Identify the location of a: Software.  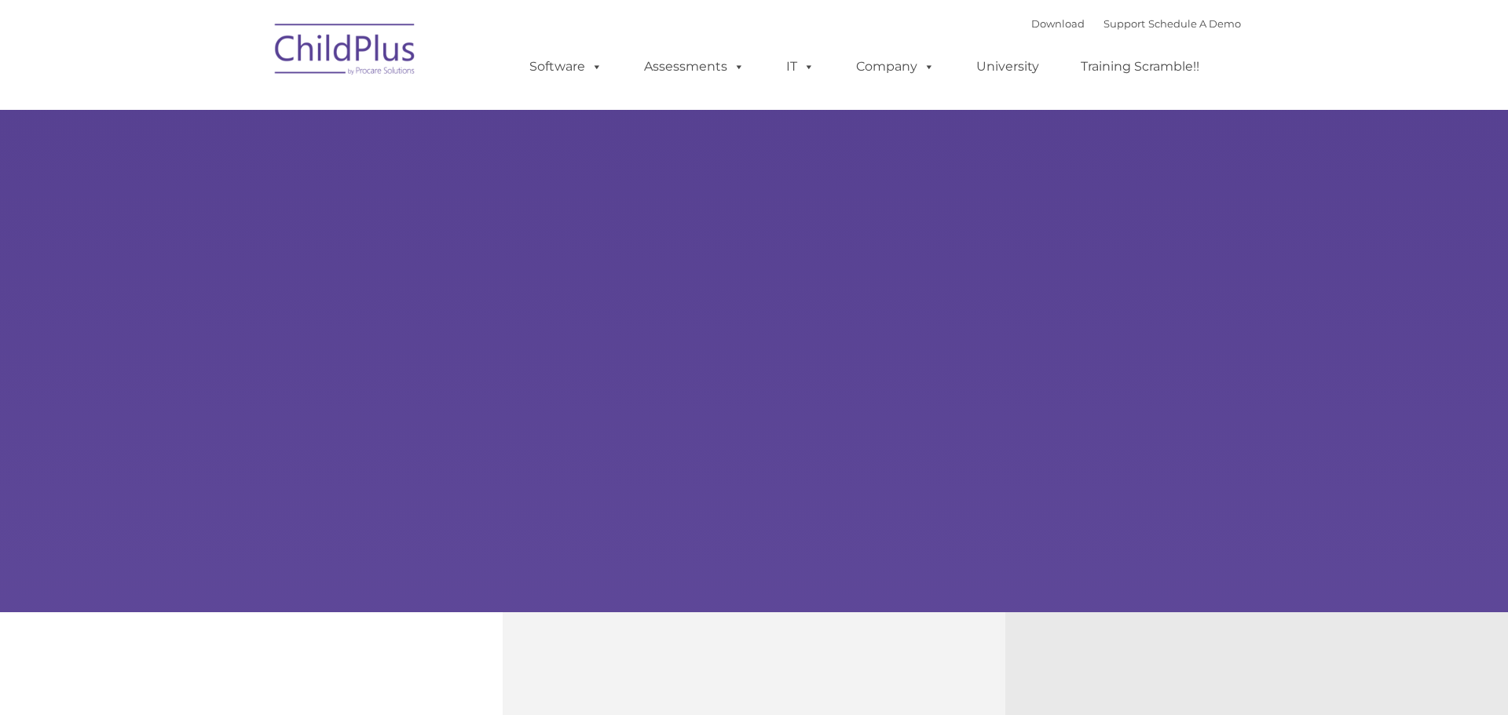
(565, 67).